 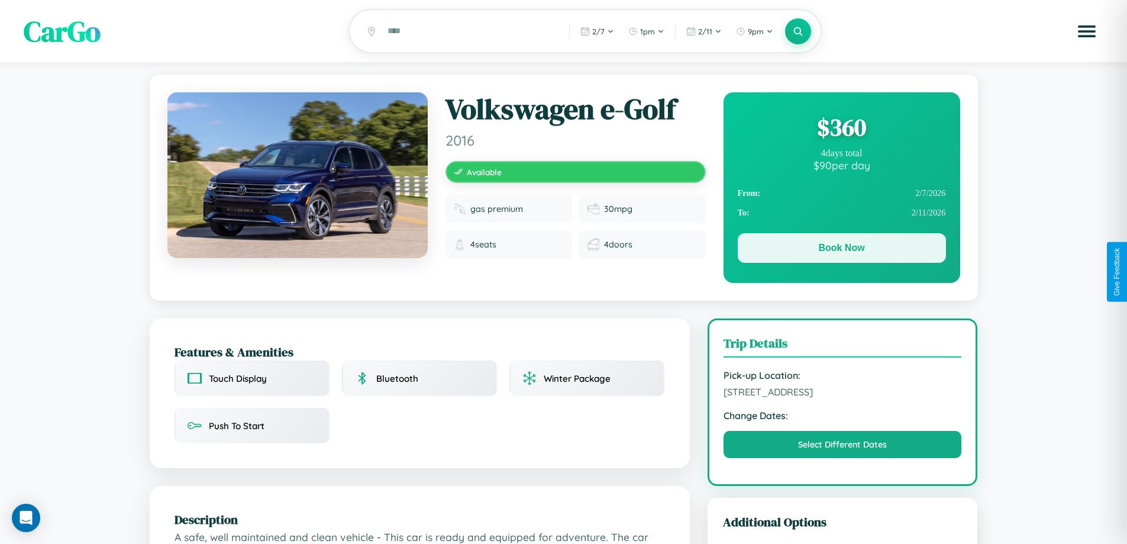 I want to click on div: $ 360, so click(x=842, y=127).